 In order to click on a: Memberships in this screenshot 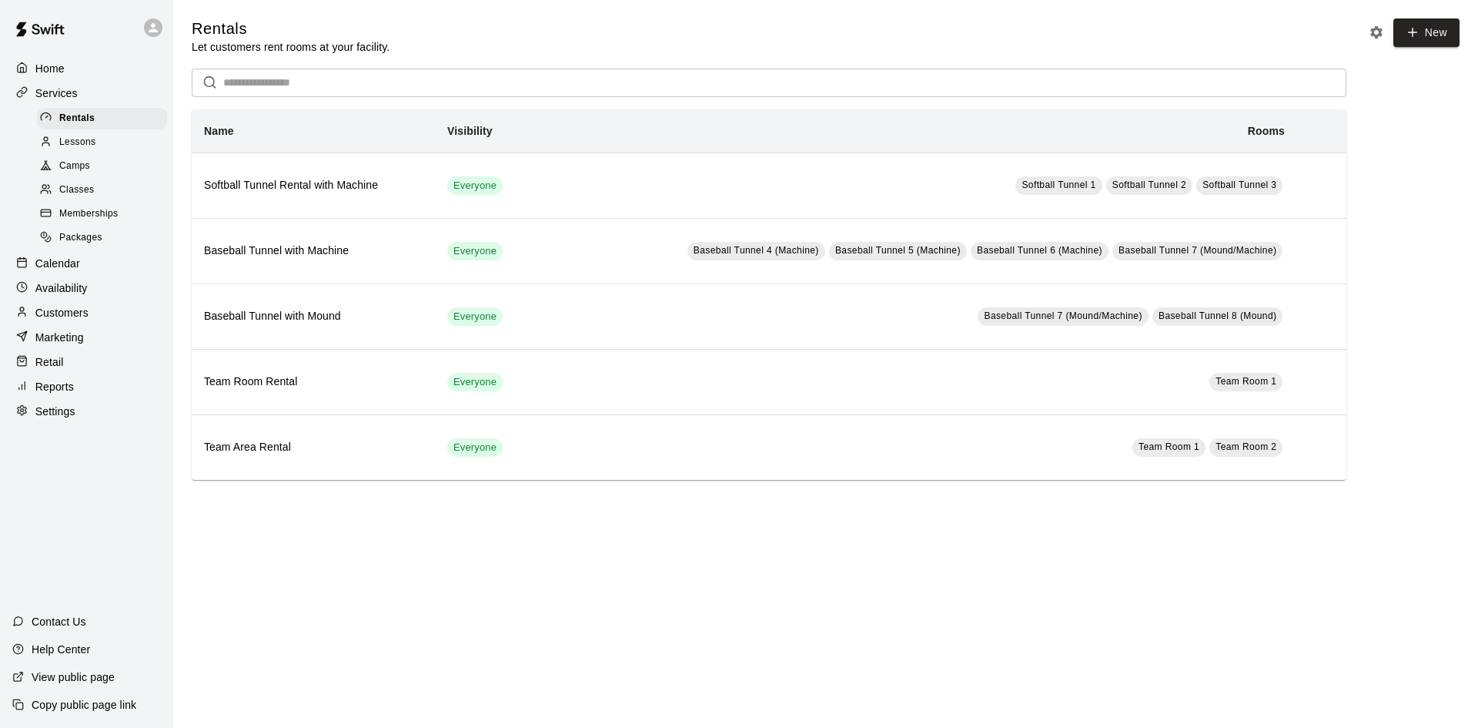, I will do `click(105, 214)`.